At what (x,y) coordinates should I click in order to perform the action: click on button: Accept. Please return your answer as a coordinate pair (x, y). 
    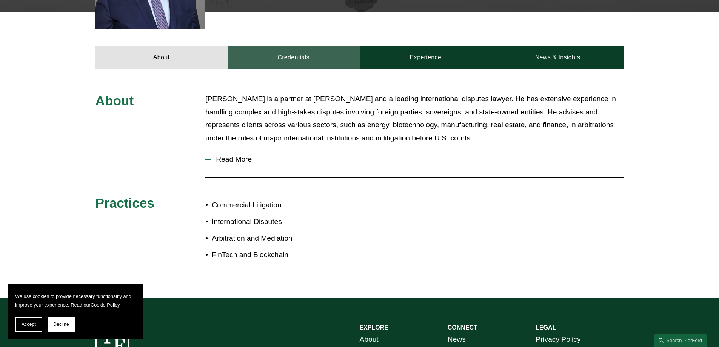
    Looking at the image, I should click on (29, 324).